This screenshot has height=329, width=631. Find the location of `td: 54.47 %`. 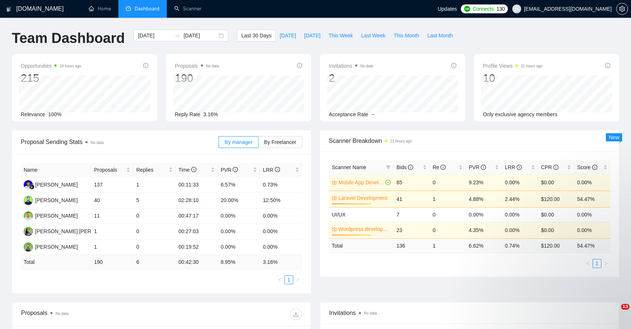

td: 54.47 % is located at coordinates (592, 245).